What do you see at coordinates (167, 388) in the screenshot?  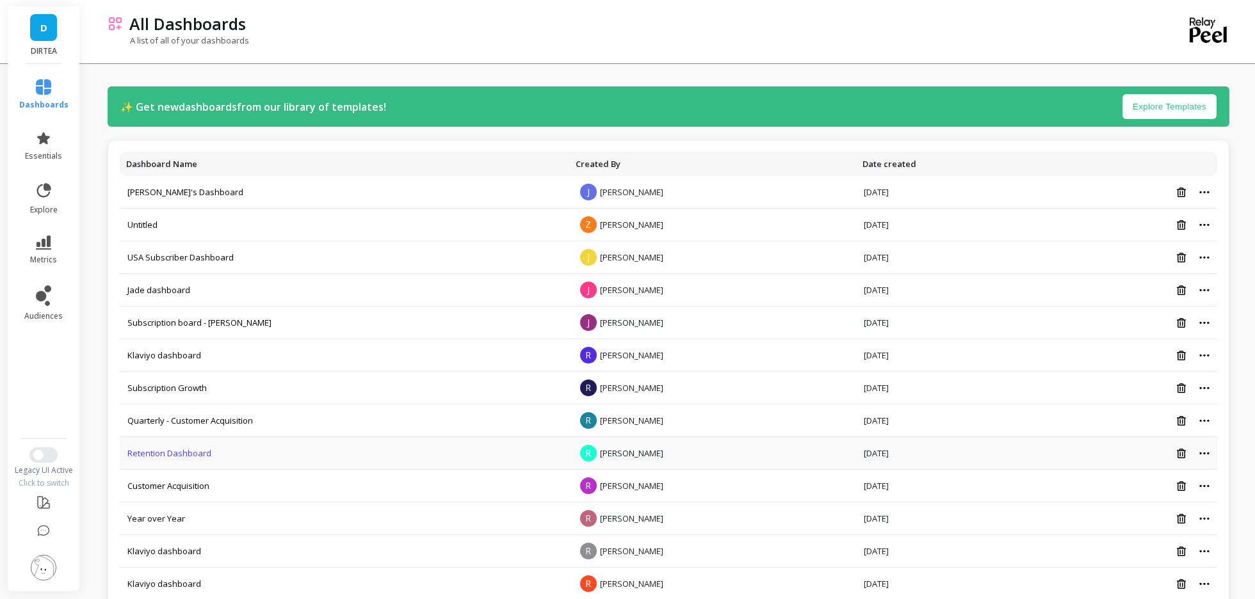 I see `a: Subscription Growth` at bounding box center [167, 388].